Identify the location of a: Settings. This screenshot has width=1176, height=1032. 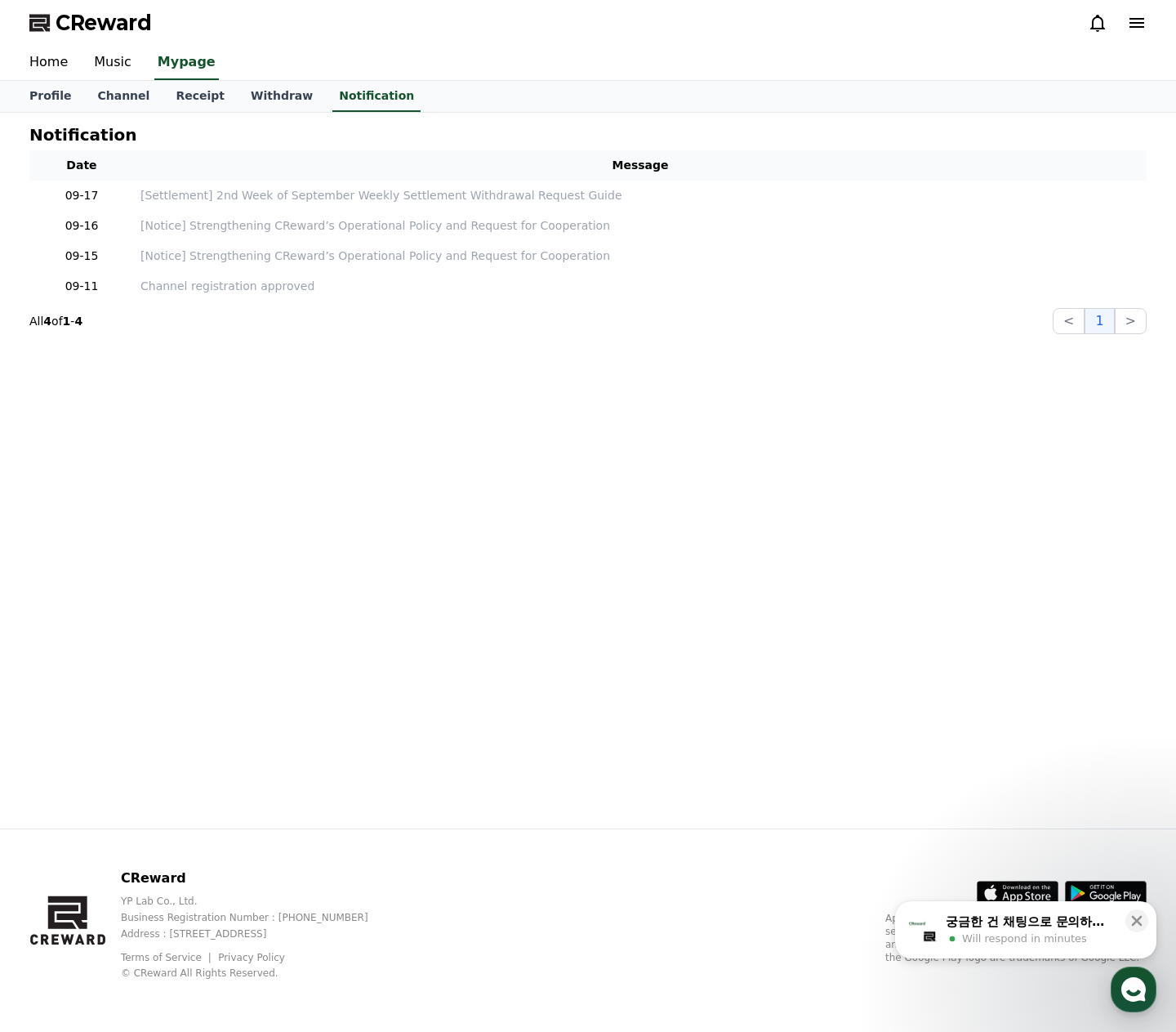
(262, 539).